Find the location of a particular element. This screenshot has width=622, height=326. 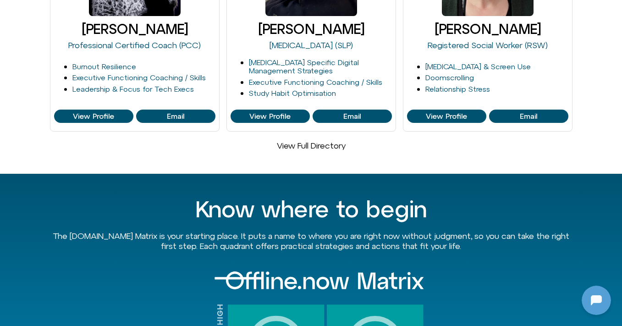

a: Burnout Resilience is located at coordinates (104, 66).